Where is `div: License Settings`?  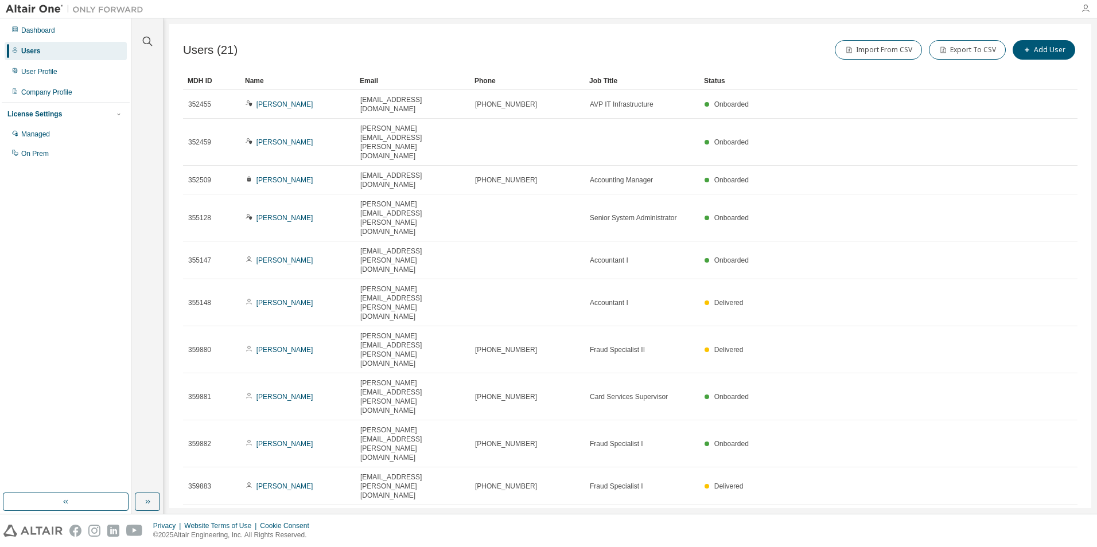
div: License Settings is located at coordinates (34, 114).